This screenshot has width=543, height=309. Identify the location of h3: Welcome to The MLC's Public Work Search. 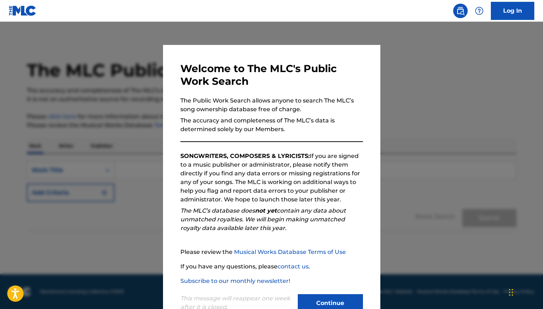
(271, 75).